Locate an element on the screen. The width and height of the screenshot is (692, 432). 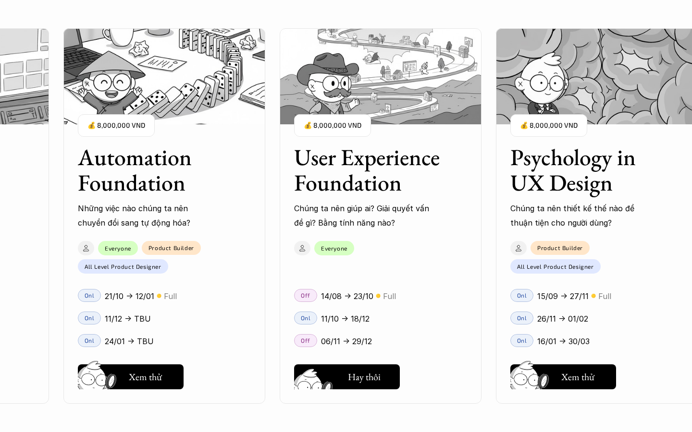
p: 26/11 -> 01/02 is located at coordinates (563, 319).